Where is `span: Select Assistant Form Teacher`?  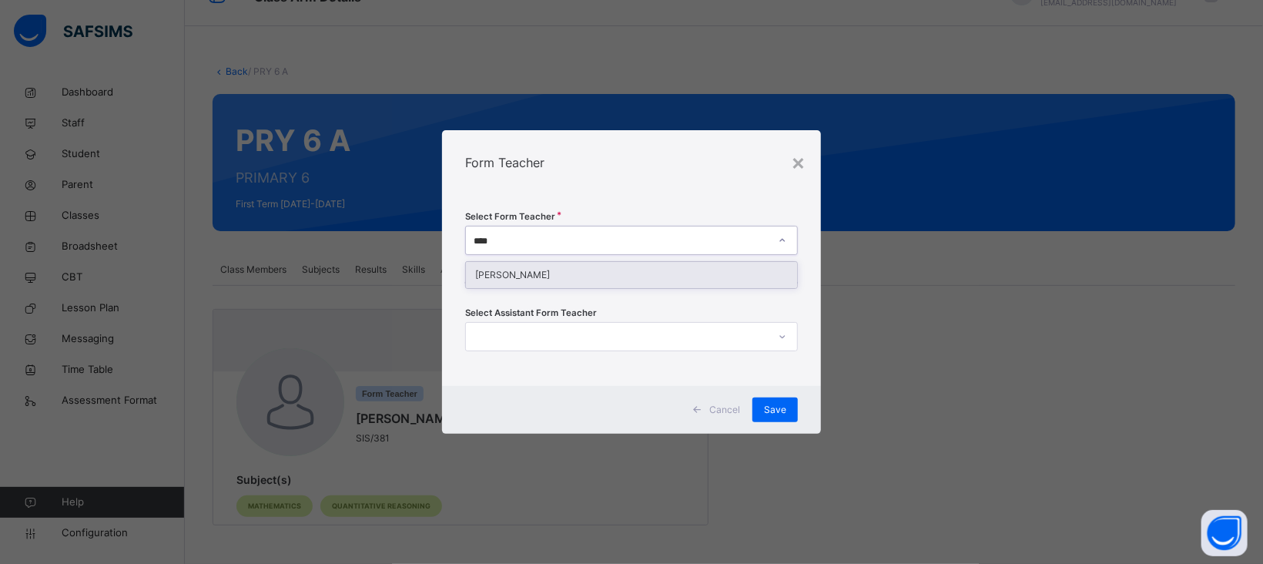
span: Select Assistant Form Teacher is located at coordinates (531, 313).